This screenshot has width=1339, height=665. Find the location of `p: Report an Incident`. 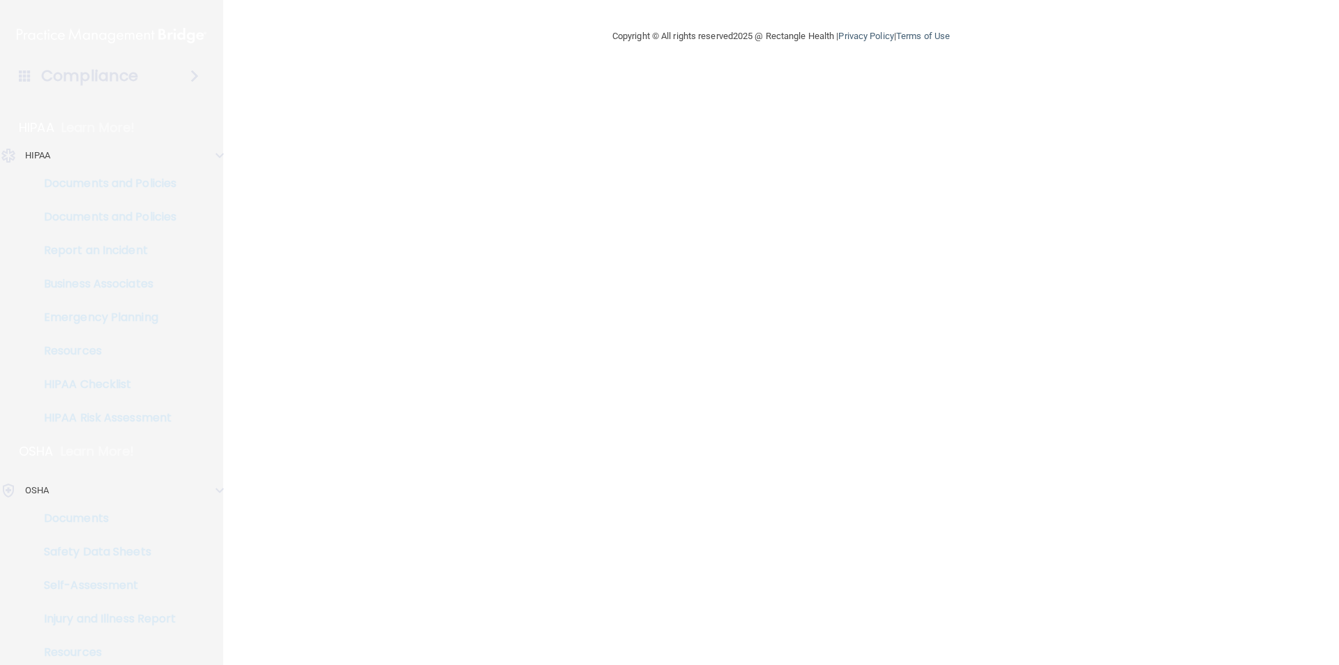

p: Report an Incident is located at coordinates (104, 250).